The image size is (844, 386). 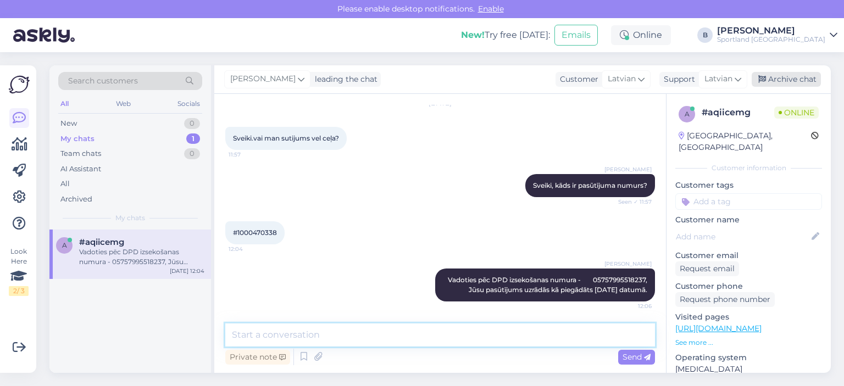 What do you see at coordinates (748, 255) in the screenshot?
I see `p: Customer email` at bounding box center [748, 255].